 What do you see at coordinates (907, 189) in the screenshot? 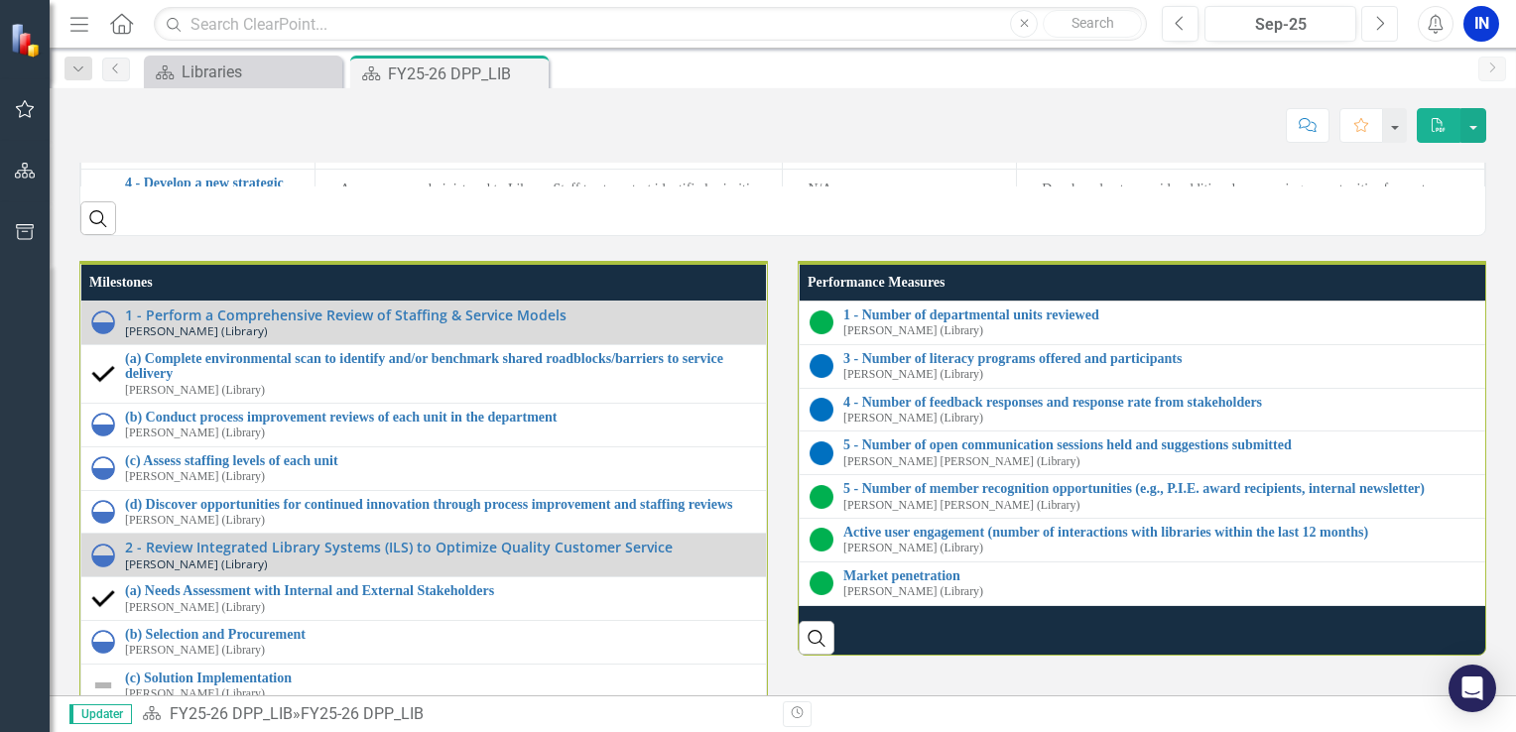
I see `li: N/A` at bounding box center [907, 189].